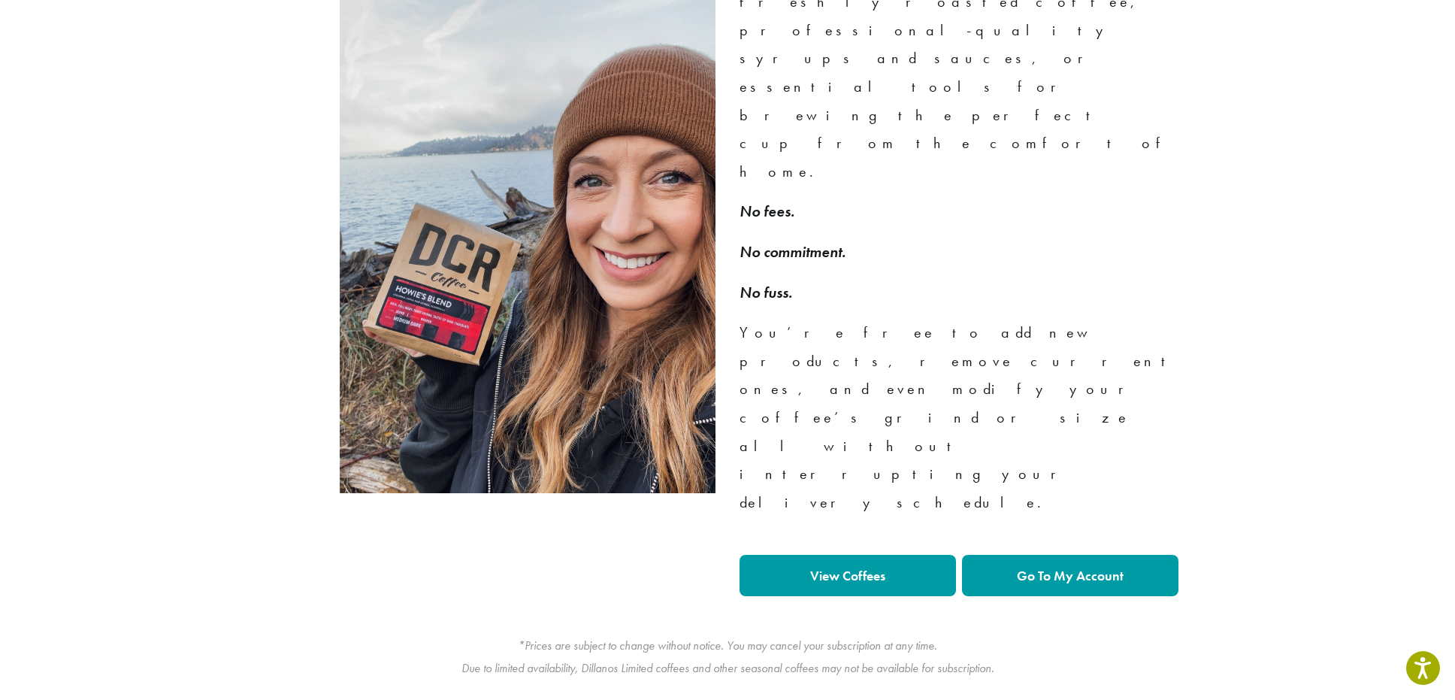 The image size is (1455, 700). Describe the element at coordinates (727, 645) in the screenshot. I see `em: *Prices are subject to change without notice. You may cancel your subscription at any time.` at that location.